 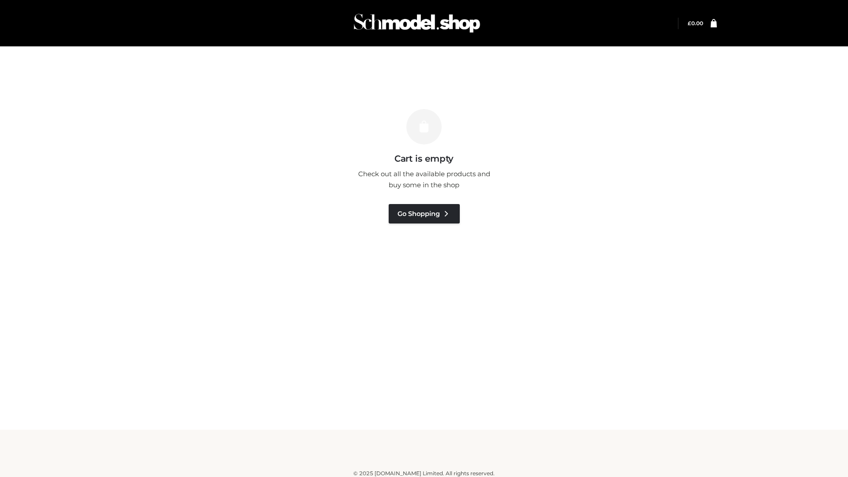 I want to click on a: £0.00, so click(x=695, y=23).